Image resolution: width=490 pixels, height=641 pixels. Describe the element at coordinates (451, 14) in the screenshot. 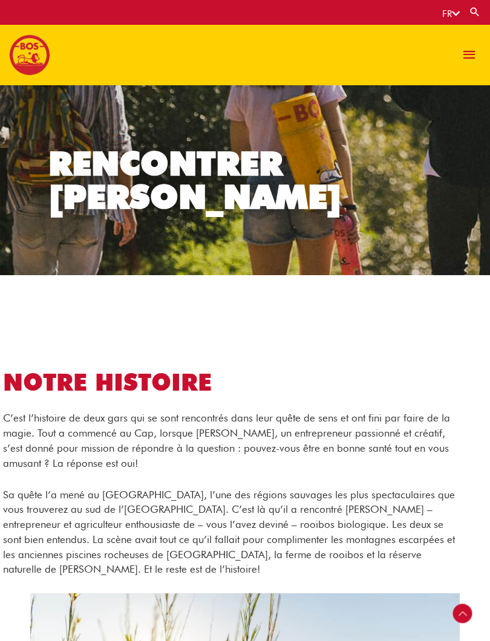

I see `a: FR` at that location.